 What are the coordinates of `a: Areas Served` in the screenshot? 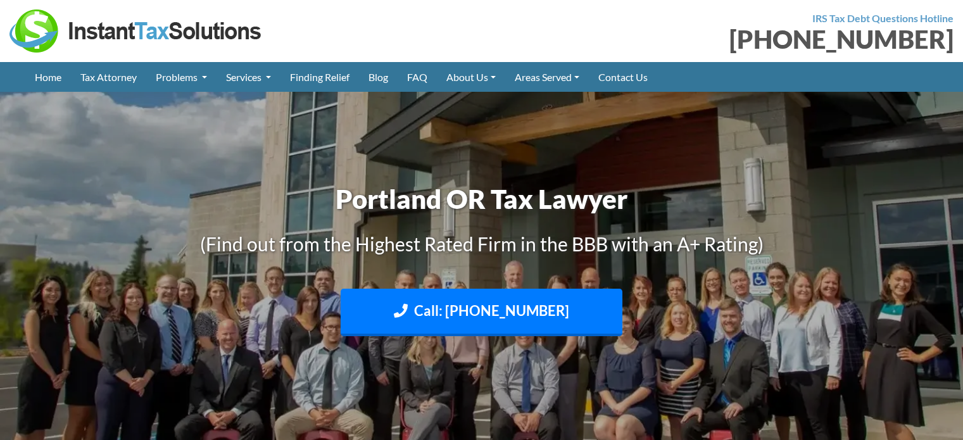 It's located at (547, 77).